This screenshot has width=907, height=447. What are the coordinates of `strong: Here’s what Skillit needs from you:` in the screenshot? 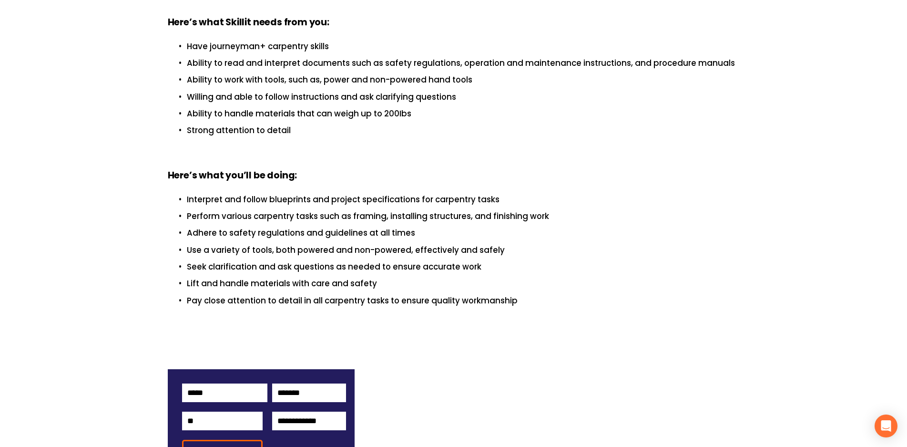 It's located at (248, 22).